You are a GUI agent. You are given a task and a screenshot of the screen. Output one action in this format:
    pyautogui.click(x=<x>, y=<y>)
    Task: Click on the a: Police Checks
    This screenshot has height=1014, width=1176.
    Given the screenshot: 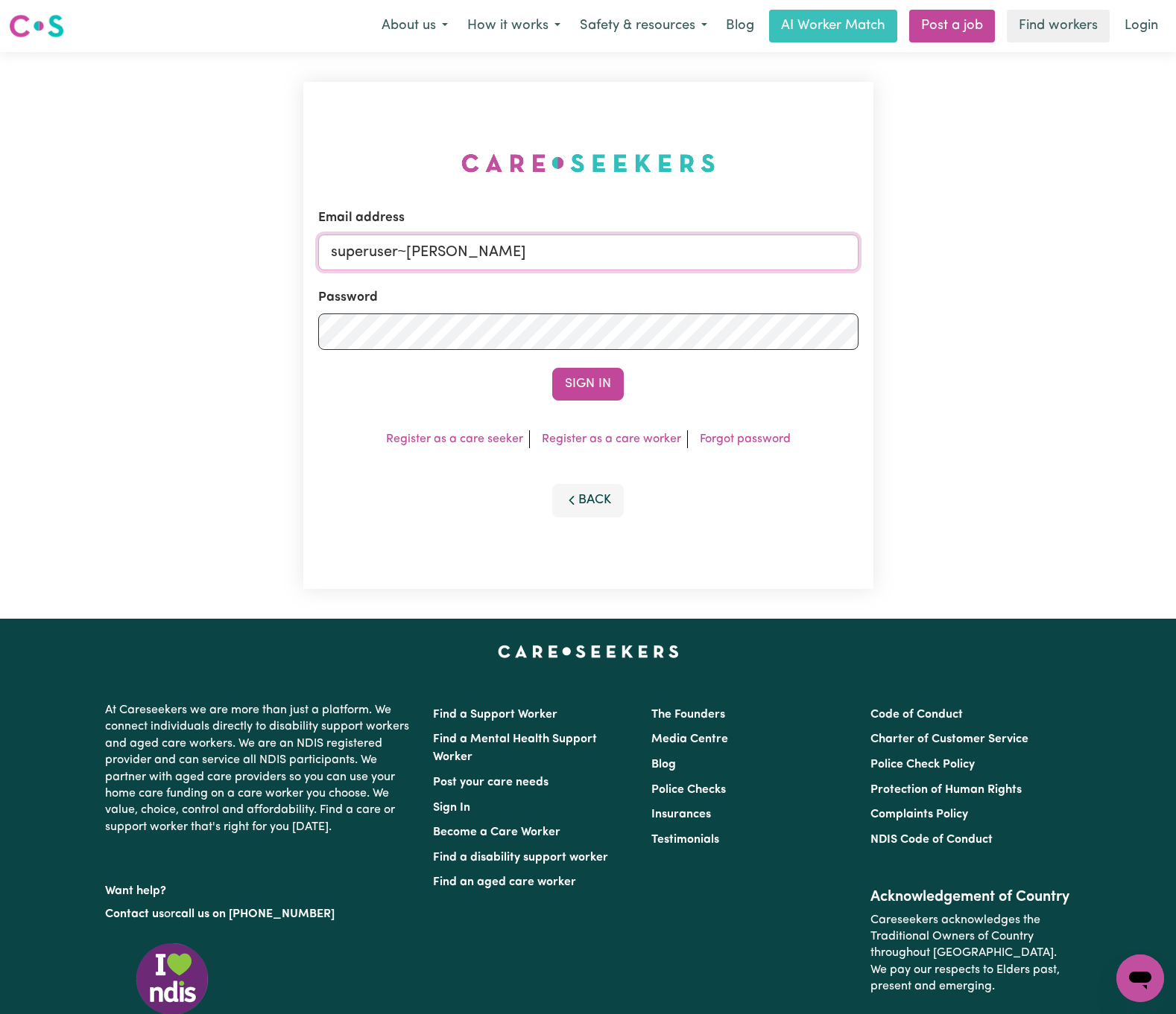 What is the action you would take?
    pyautogui.click(x=688, y=790)
    